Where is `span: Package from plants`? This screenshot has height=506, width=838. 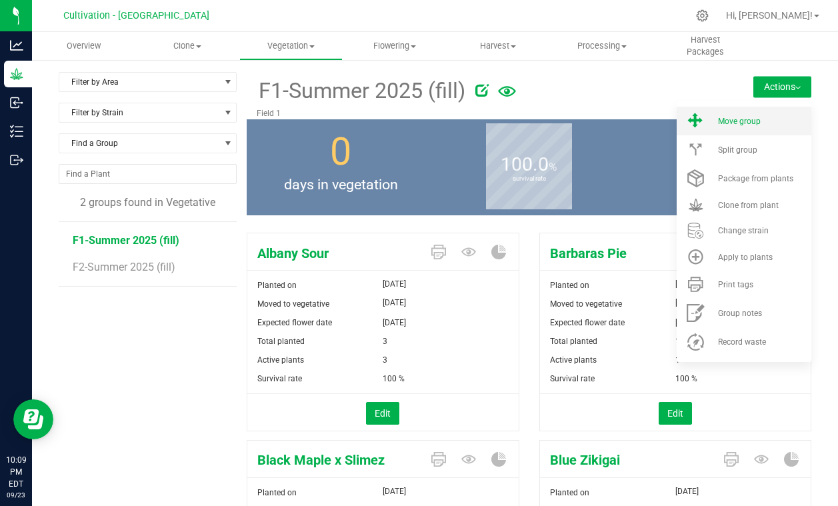 span: Package from plants is located at coordinates (755, 179).